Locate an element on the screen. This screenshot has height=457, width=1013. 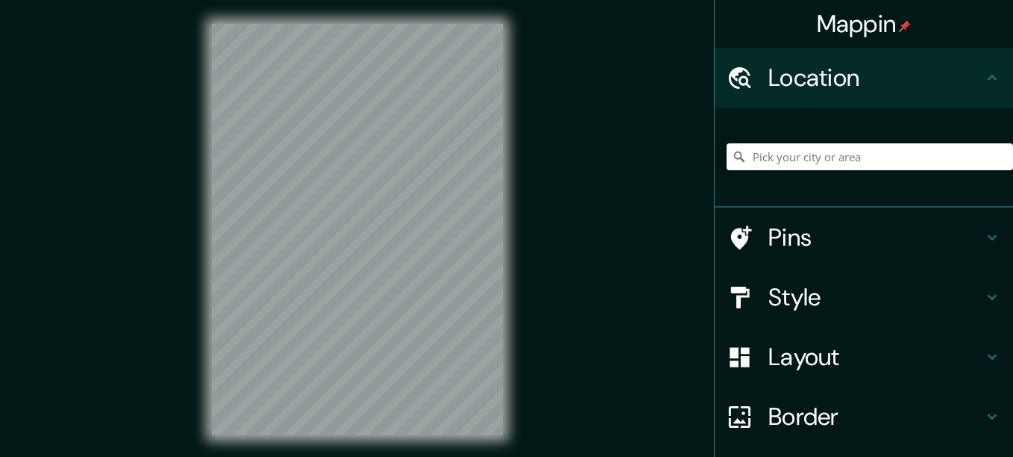
h4: Style is located at coordinates (876, 297).